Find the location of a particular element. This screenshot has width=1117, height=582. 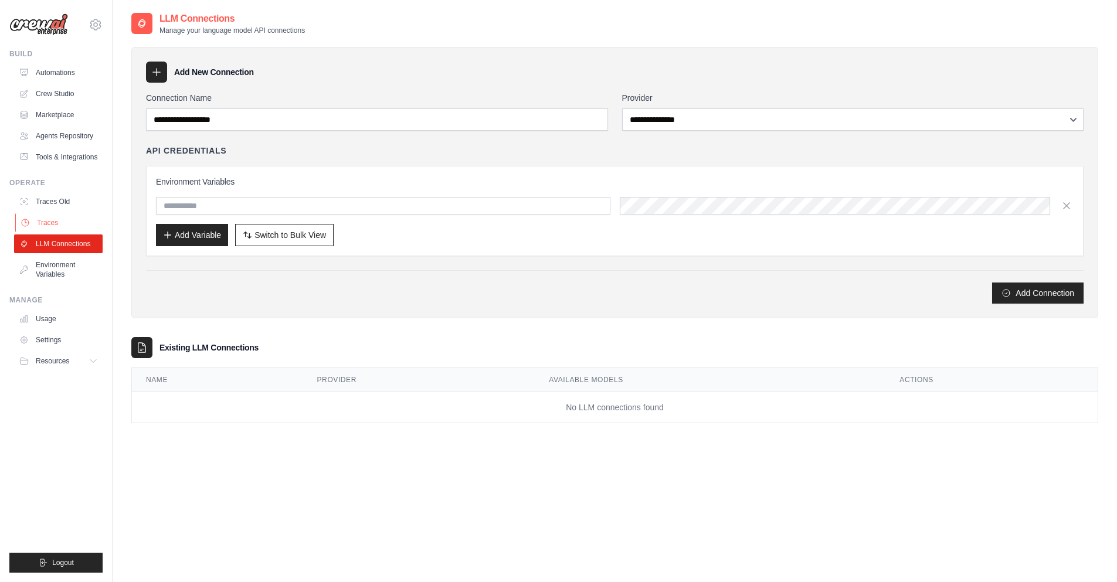

a: Tools & Integrations is located at coordinates (58, 157).